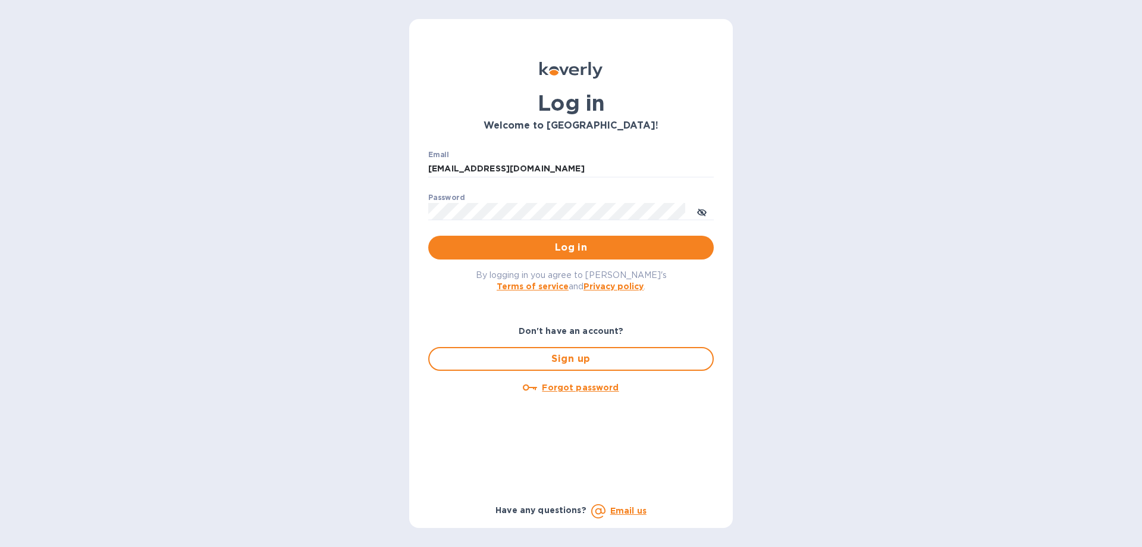 The image size is (1142, 547). What do you see at coordinates (702, 211) in the screenshot?
I see `button: toggle password visibility` at bounding box center [702, 211].